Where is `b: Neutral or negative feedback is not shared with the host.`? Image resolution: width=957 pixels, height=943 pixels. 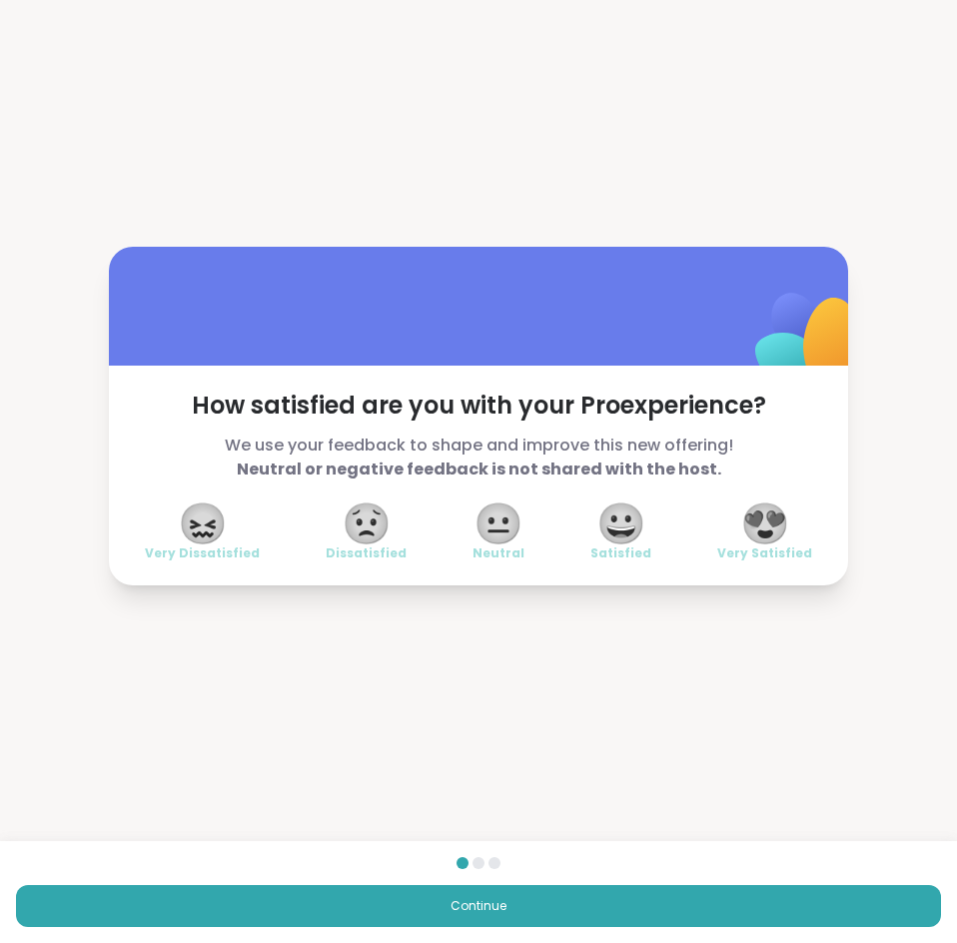
b: Neutral or negative feedback is not shared with the host. is located at coordinates (479, 469).